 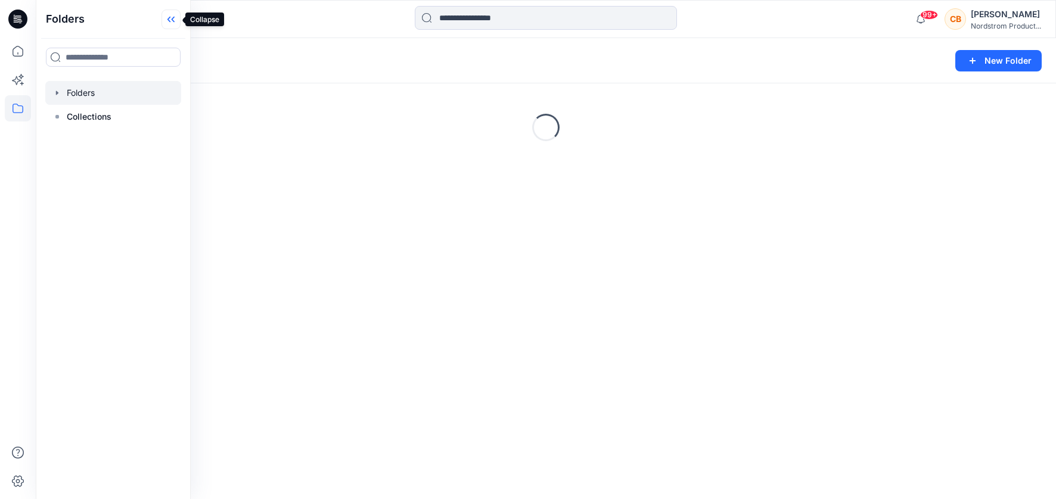 What do you see at coordinates (89, 117) in the screenshot?
I see `p: Collections` at bounding box center [89, 117].